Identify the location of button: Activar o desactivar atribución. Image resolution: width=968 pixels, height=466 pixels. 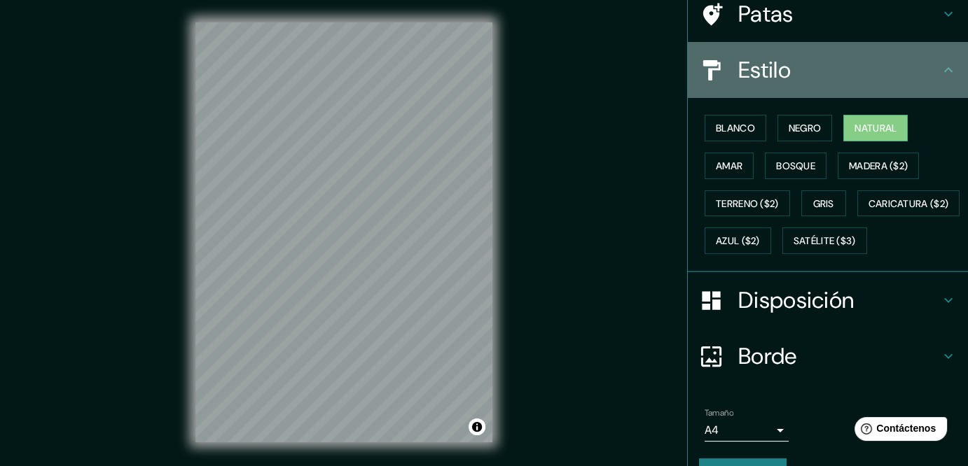
(477, 427).